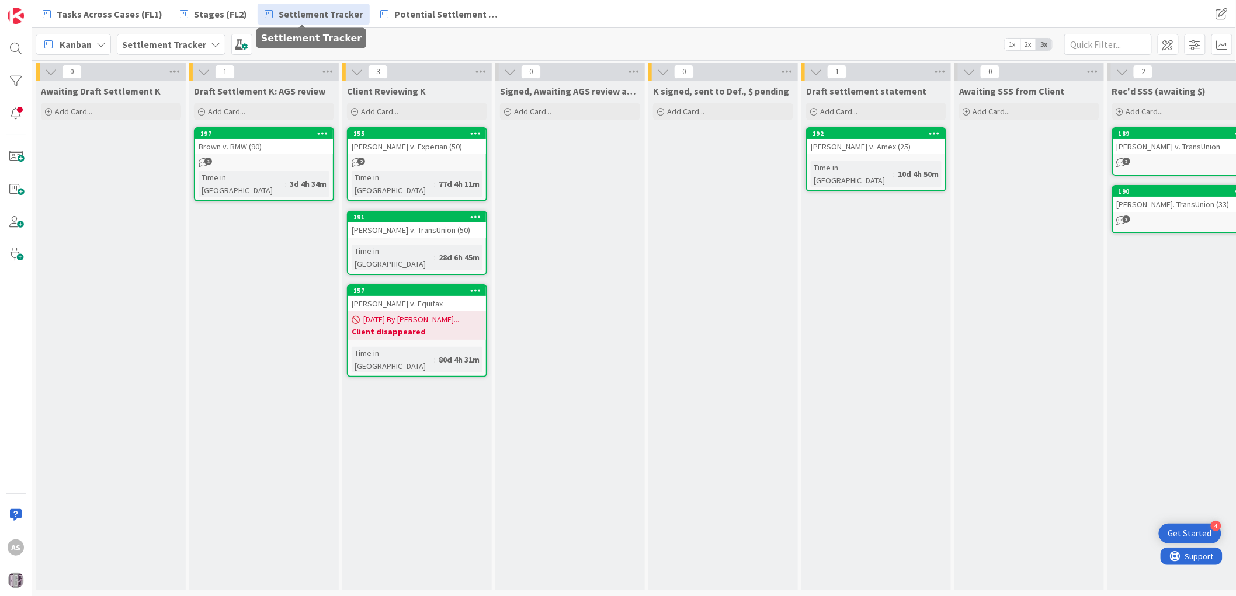 The width and height of the screenshot is (1236, 596). What do you see at coordinates (259, 91) in the screenshot?
I see `span: Draft Settlement K: AGS review` at bounding box center [259, 91].